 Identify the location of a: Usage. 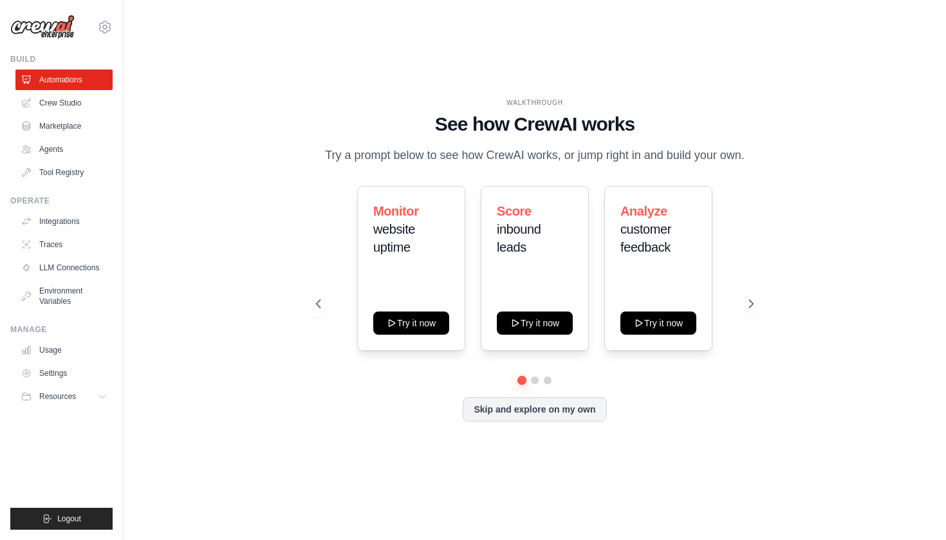
(64, 350).